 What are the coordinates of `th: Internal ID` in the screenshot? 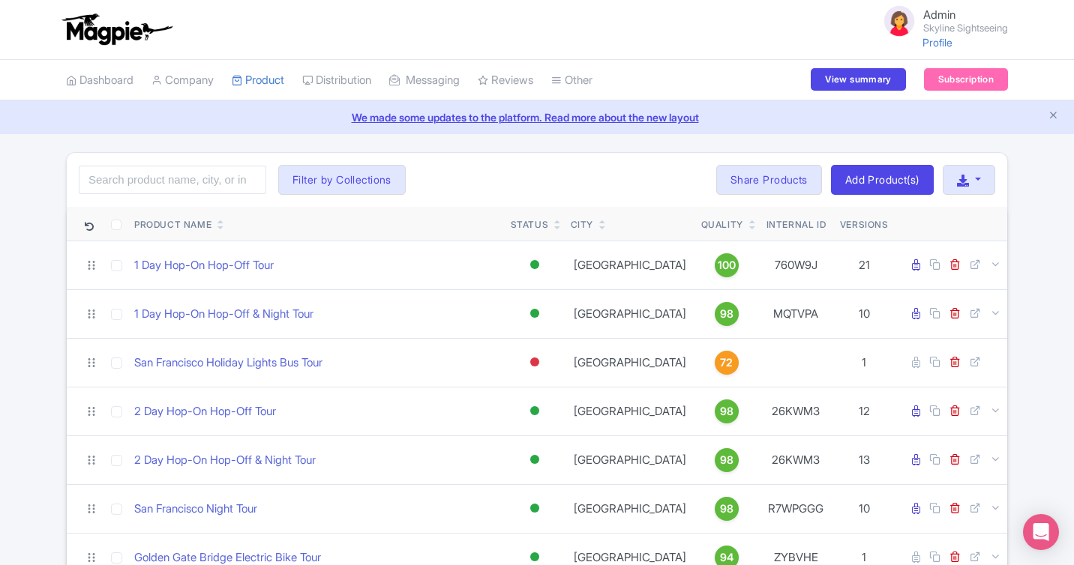 It's located at (796, 224).